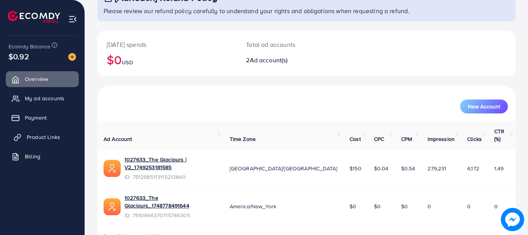 The width and height of the screenshot is (528, 235). Describe the element at coordinates (355, 139) in the screenshot. I see `span: Cost` at that location.